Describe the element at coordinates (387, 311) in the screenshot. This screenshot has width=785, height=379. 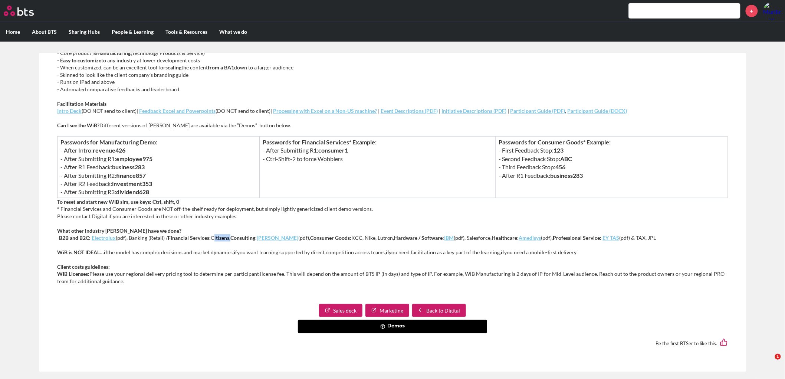
I see `a: Marketing` at that location.